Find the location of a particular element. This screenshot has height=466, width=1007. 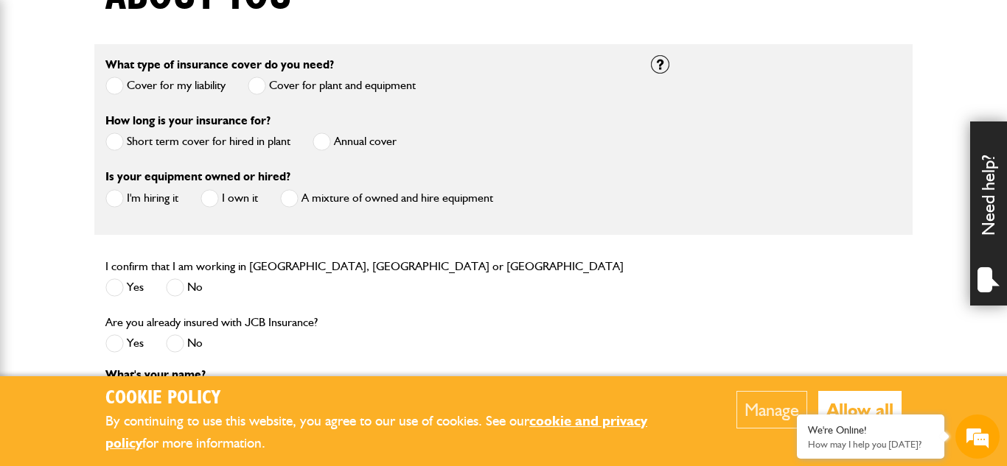

label: Cover for plant and equipment is located at coordinates (332, 85).